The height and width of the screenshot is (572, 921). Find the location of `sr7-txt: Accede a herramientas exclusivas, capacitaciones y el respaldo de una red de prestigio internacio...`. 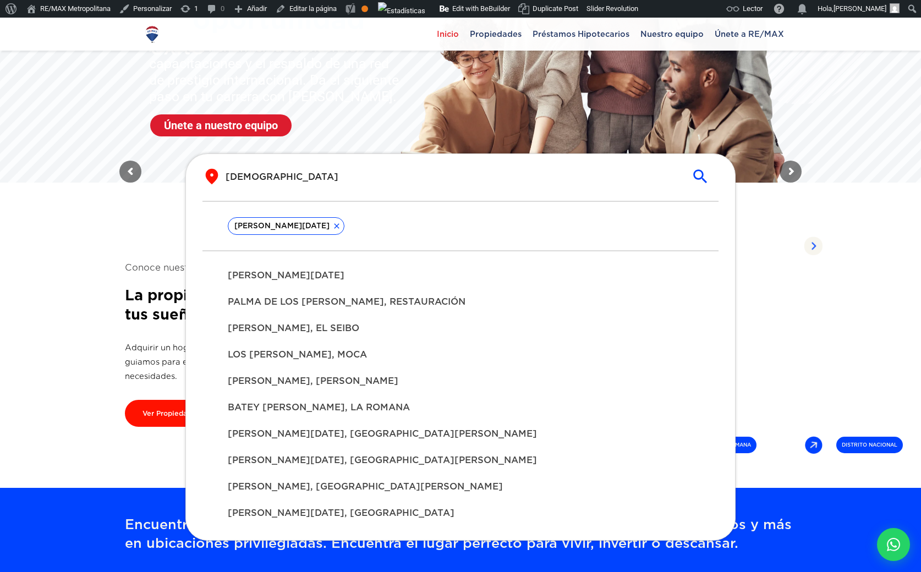

sr7-txt: Accede a herramientas exclusivas, capacitaciones y el respaldo de una red de prestigio internacio... is located at coordinates (275, 72).